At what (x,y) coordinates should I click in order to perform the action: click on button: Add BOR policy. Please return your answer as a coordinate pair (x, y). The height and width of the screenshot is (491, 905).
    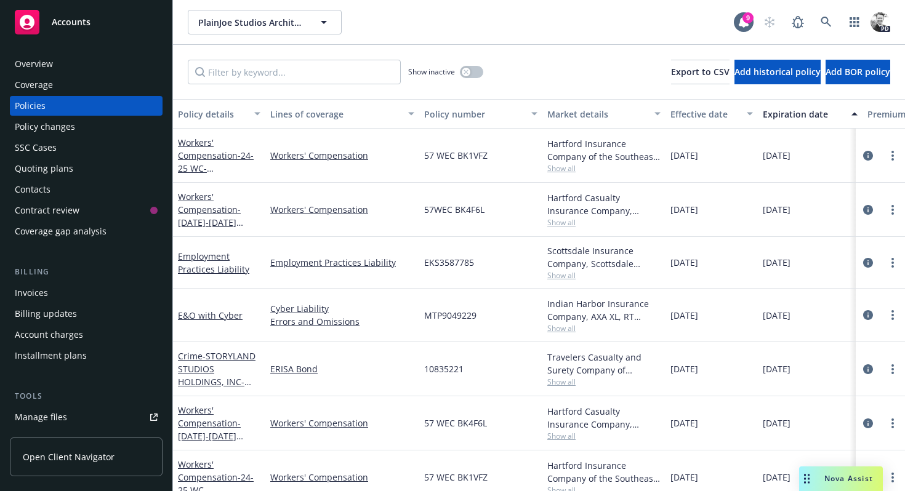
    Looking at the image, I should click on (858, 72).